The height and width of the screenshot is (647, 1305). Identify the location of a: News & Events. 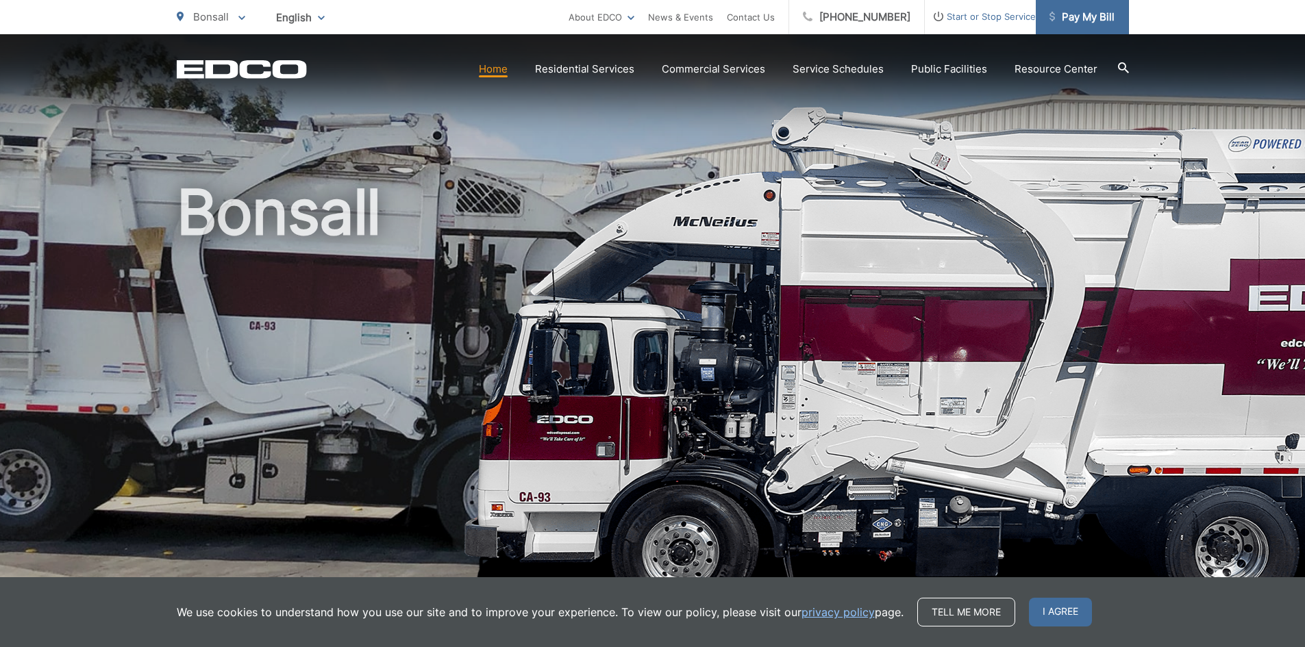
(680, 17).